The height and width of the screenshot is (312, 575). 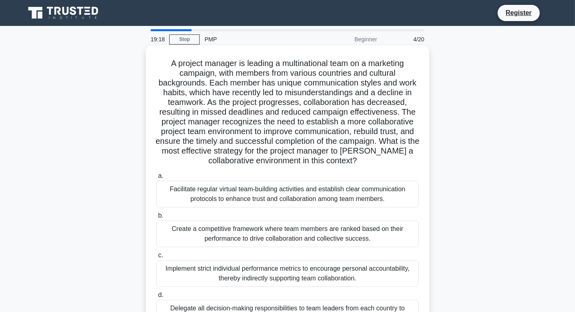 I want to click on div: Create a competitive framework where team members are ranked based on their performance to drive ..., so click(x=287, y=234).